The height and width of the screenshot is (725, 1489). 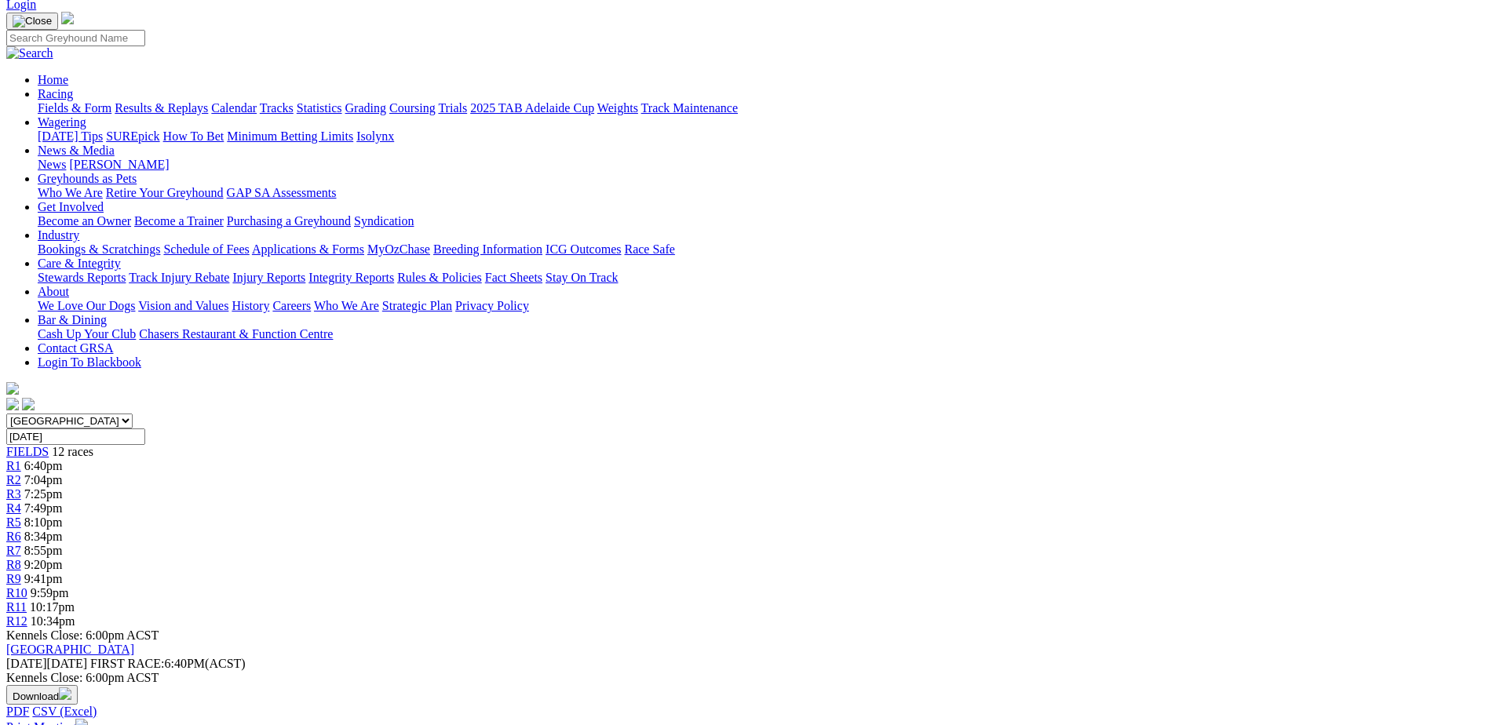 I want to click on span: 9:41pm, so click(x=43, y=579).